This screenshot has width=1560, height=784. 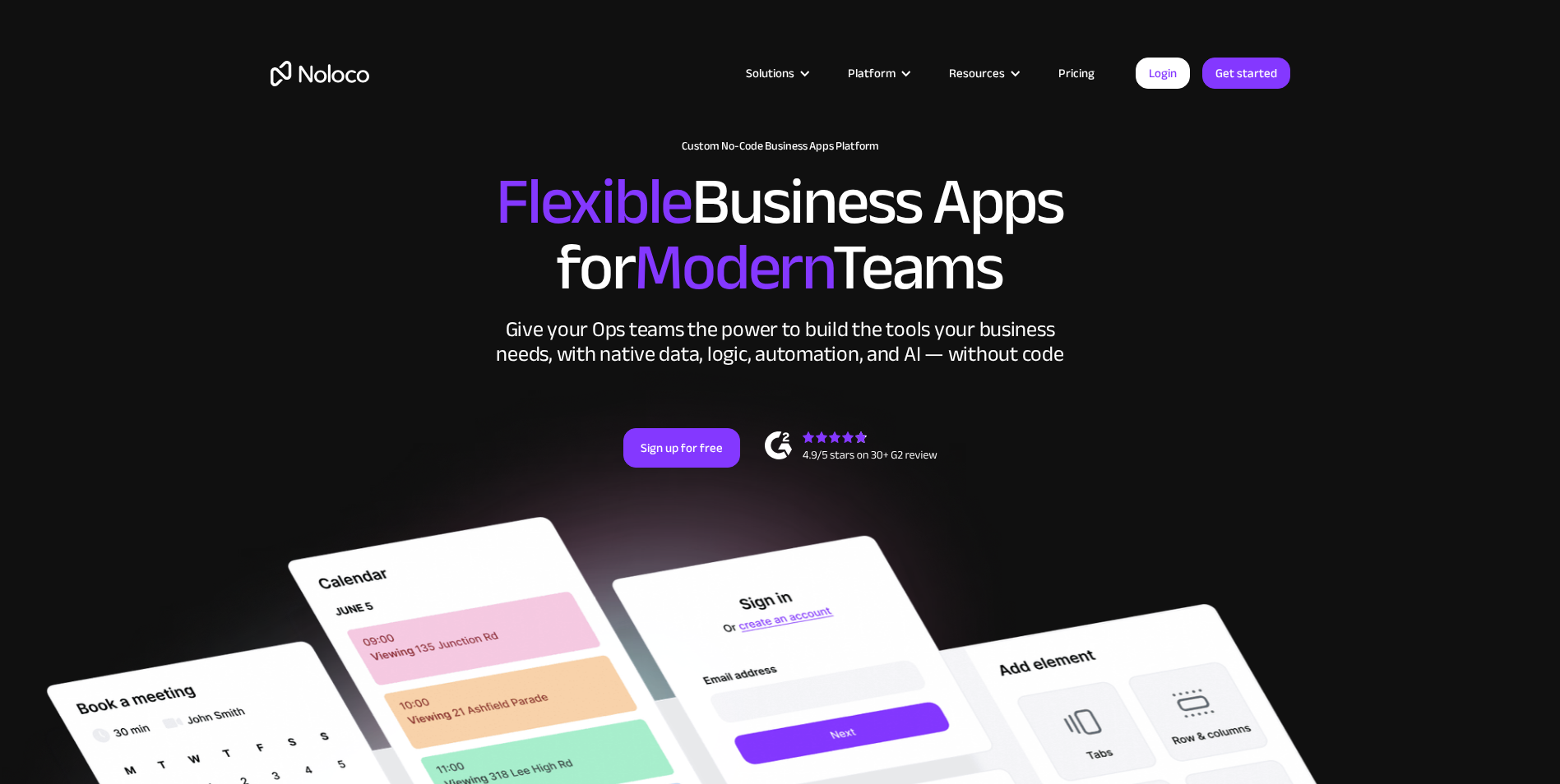 I want to click on a: Login, so click(x=1162, y=73).